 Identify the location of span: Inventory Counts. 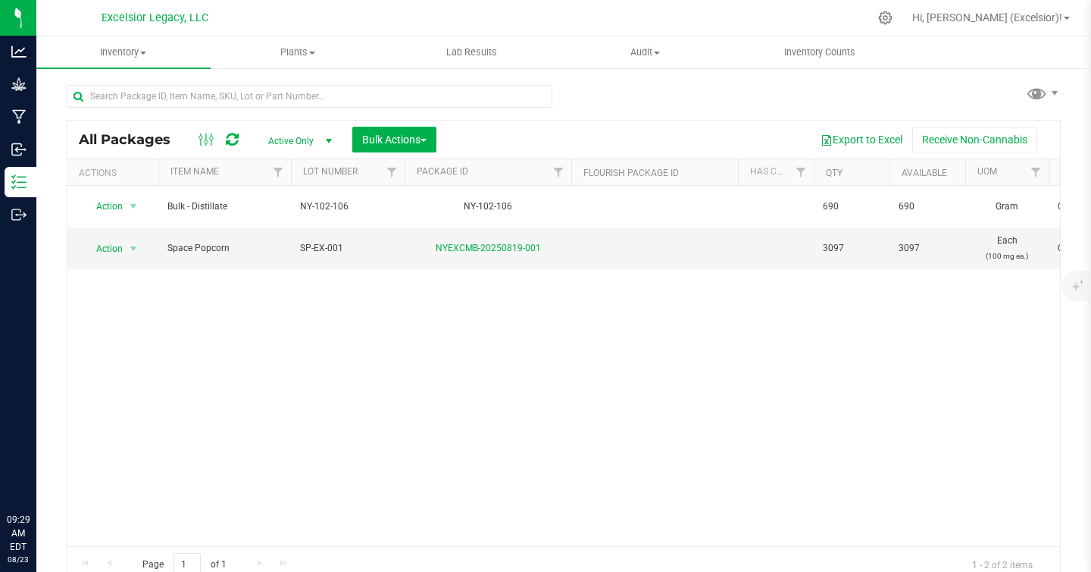
(820, 52).